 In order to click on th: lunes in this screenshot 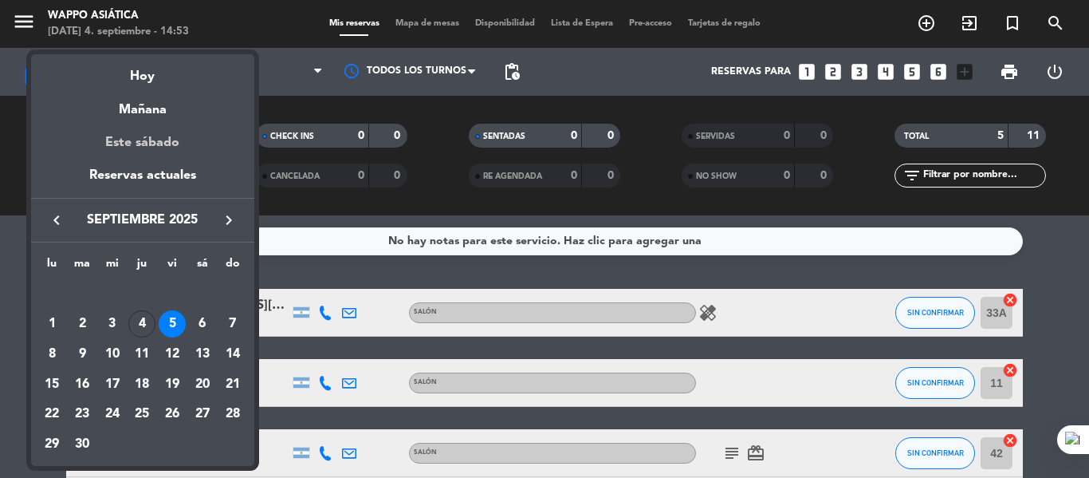, I will do `click(53, 266)`.